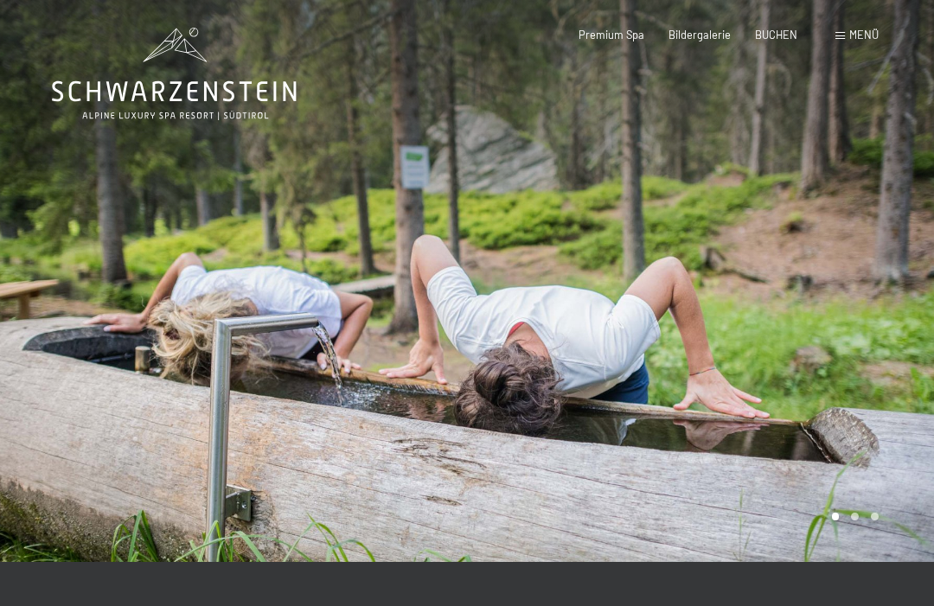  Describe the element at coordinates (864, 35) in the screenshot. I see `span: Menü` at that location.